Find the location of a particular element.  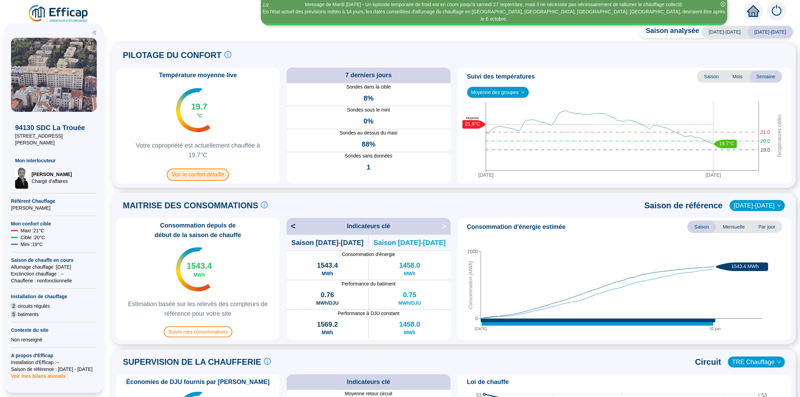

span: 1543.4 is located at coordinates (327, 265).